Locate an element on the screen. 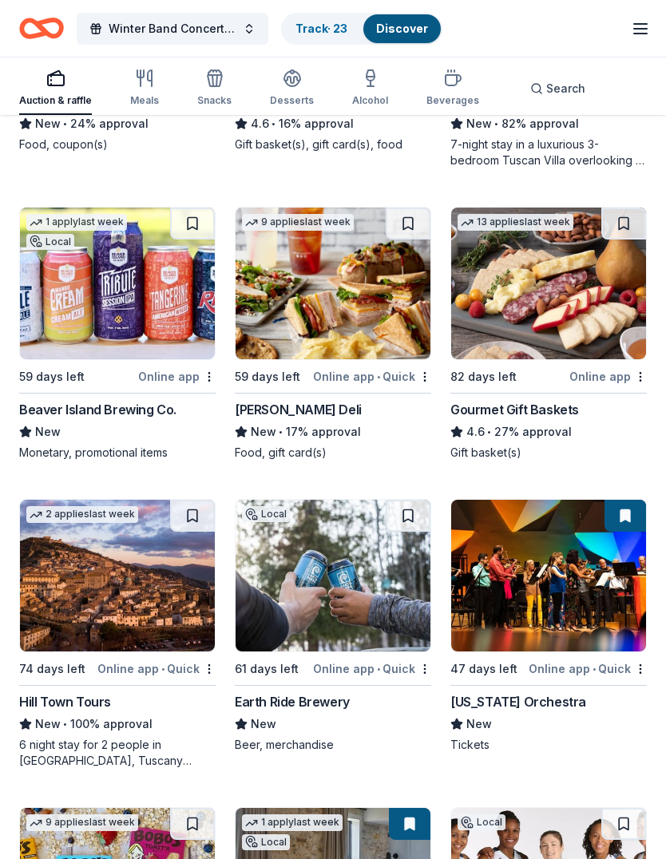 This screenshot has width=666, height=859. div: Tickets is located at coordinates (549, 745).